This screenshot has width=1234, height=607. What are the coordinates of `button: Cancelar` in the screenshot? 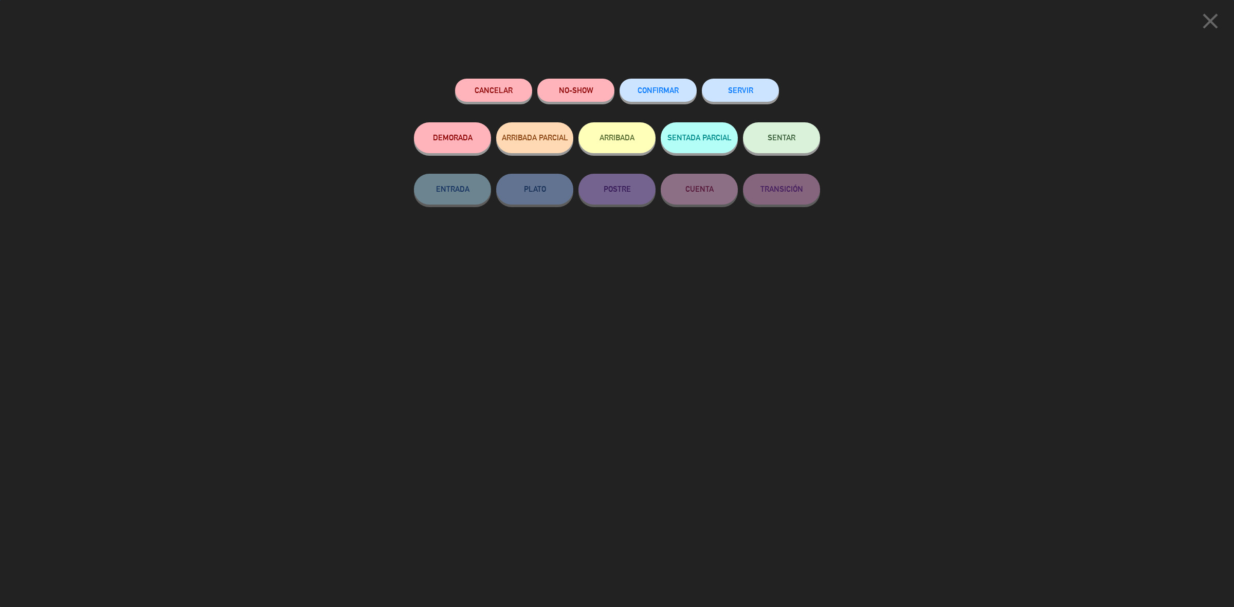 It's located at (494, 90).